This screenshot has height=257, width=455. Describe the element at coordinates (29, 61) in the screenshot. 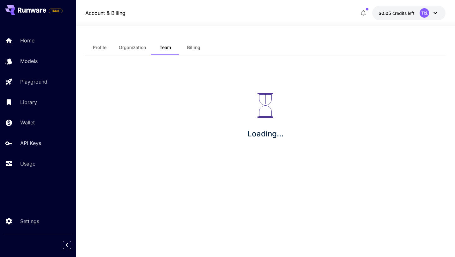

I see `p: Models` at that location.